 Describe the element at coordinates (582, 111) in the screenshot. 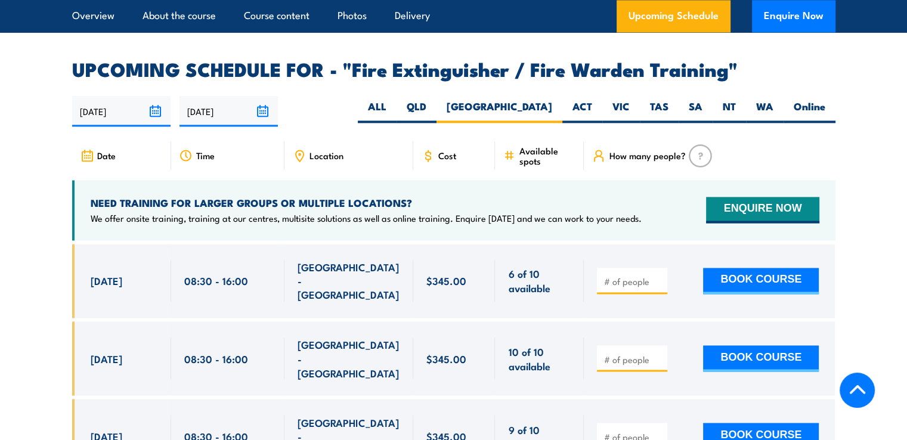

I see `label: ACT` at that location.